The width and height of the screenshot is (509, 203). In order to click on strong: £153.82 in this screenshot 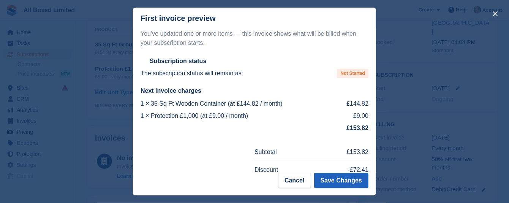, I will do `click(357, 128)`.